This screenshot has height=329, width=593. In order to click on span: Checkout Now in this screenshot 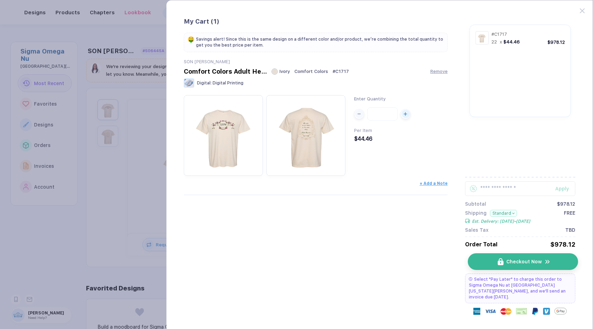, I will do `click(524, 261)`.